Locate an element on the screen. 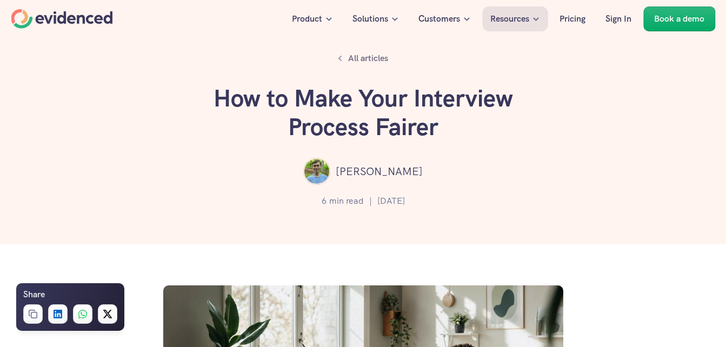 The image size is (726, 347). p: Sign In is located at coordinates (618, 19).